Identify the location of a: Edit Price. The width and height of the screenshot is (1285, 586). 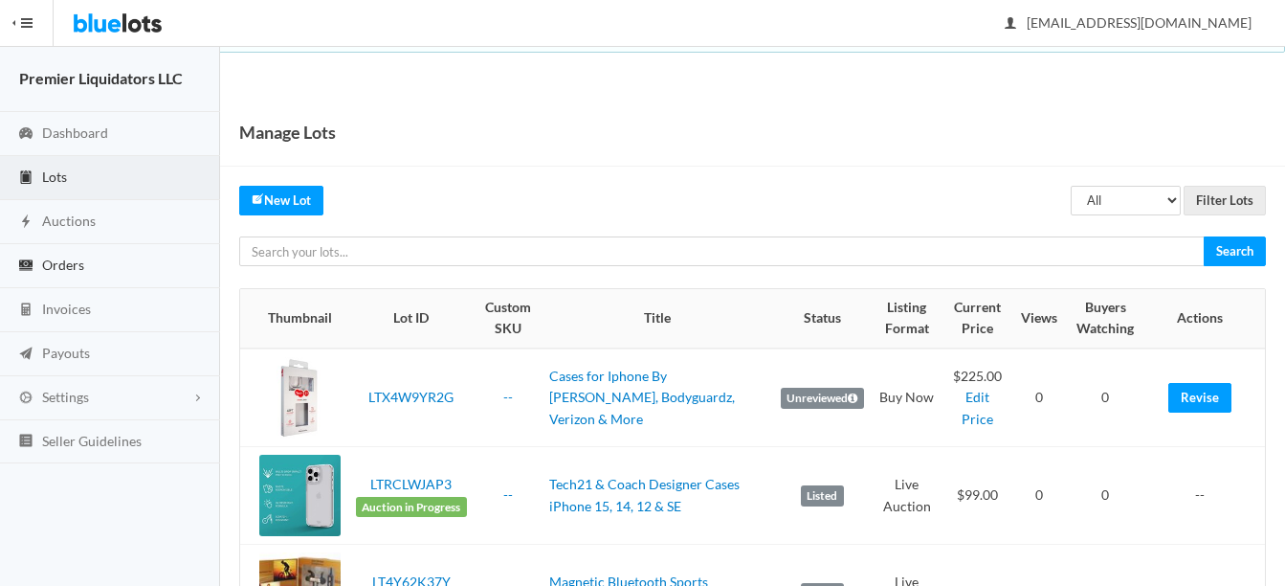
(977, 408).